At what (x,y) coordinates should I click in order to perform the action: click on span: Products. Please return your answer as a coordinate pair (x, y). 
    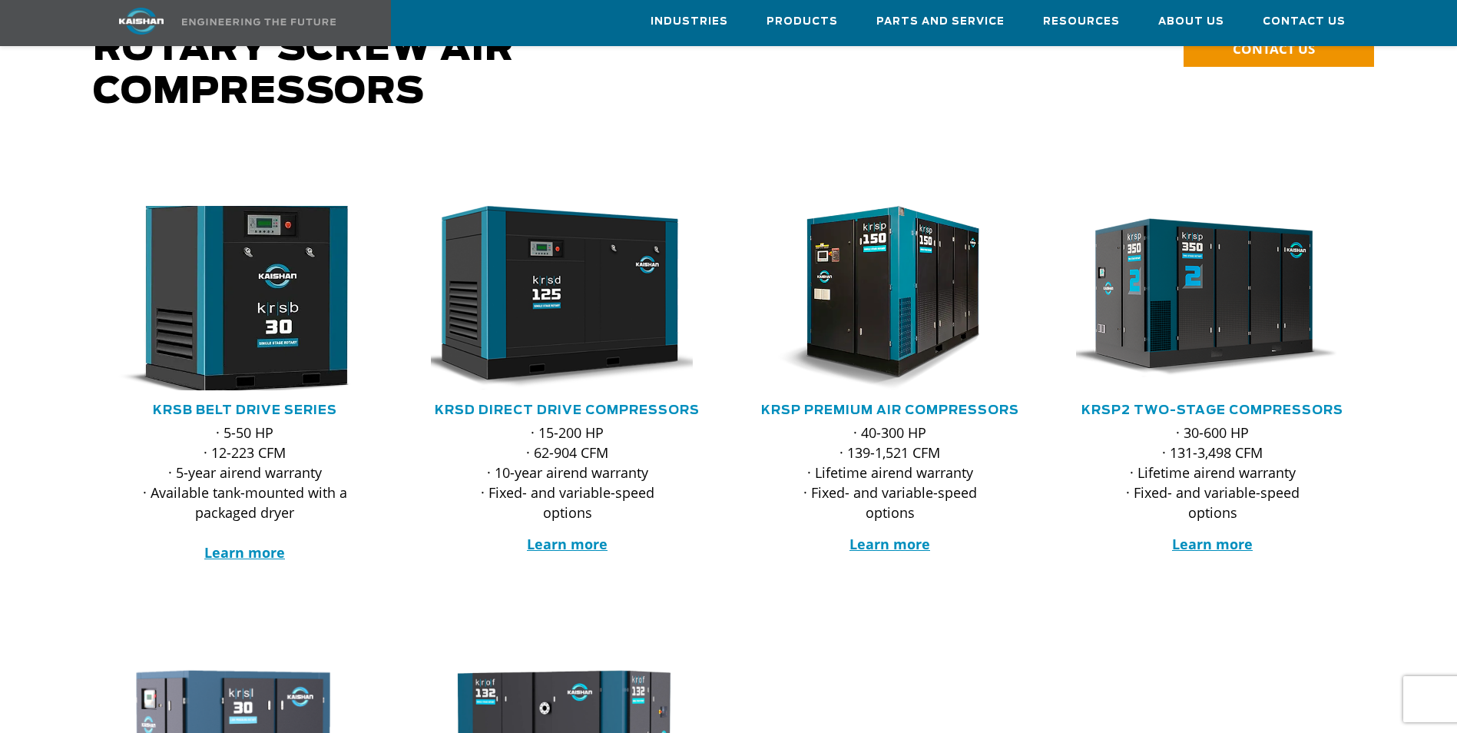
    Looking at the image, I should click on (802, 22).